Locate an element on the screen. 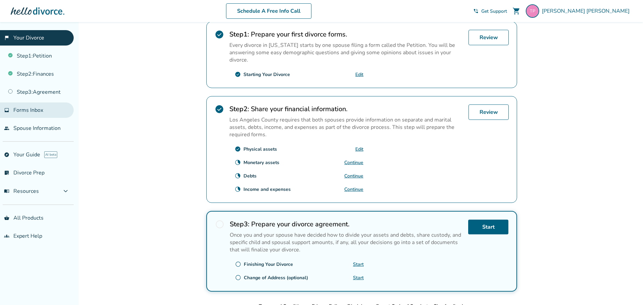  span: AI beta is located at coordinates (51, 155).